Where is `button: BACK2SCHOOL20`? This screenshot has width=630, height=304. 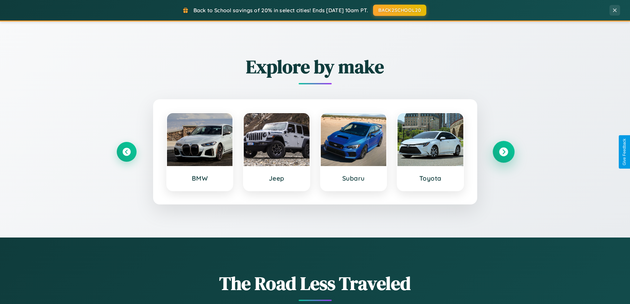
button: BACK2SCHOOL20 is located at coordinates (400, 10).